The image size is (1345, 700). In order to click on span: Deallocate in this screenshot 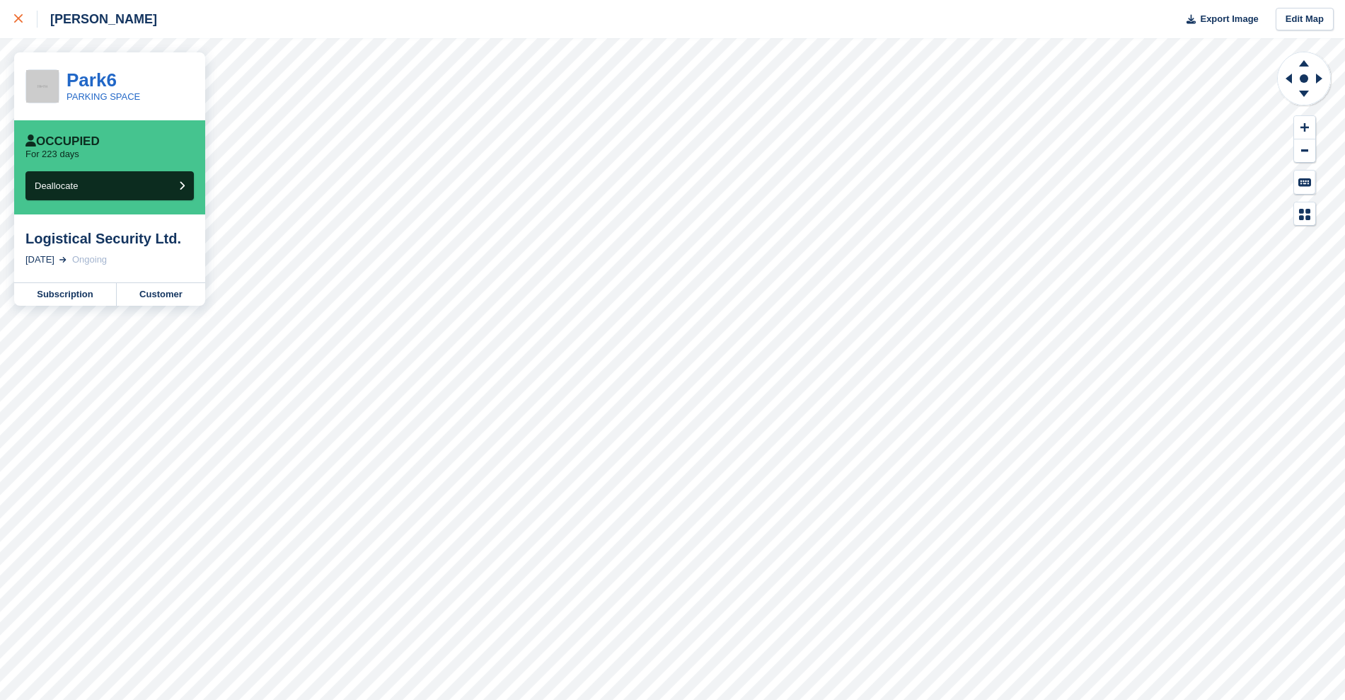, I will do `click(56, 185)`.